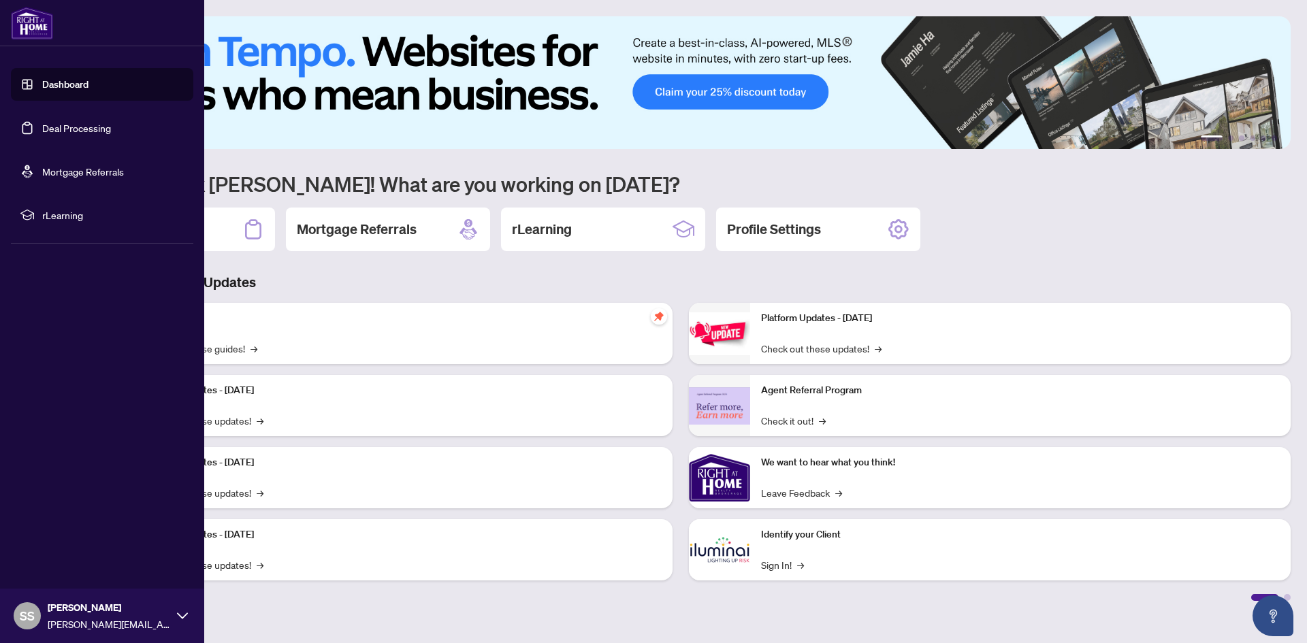 The image size is (1307, 643). Describe the element at coordinates (65, 84) in the screenshot. I see `a: Dashboard` at that location.